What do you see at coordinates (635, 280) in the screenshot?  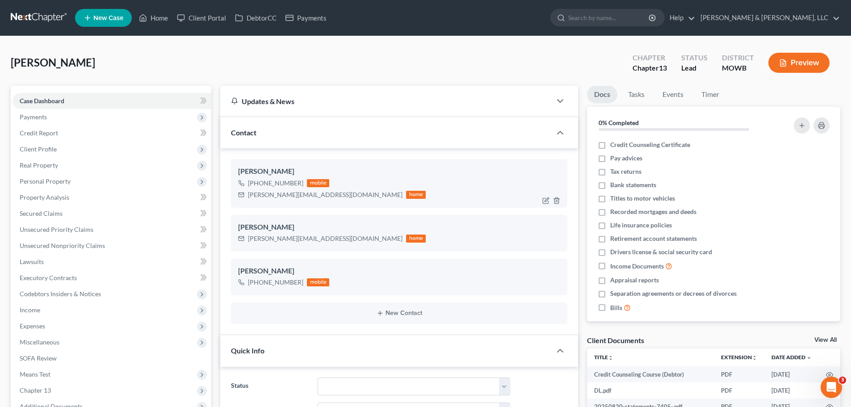 I see `span: Appraisal reports` at bounding box center [635, 280].